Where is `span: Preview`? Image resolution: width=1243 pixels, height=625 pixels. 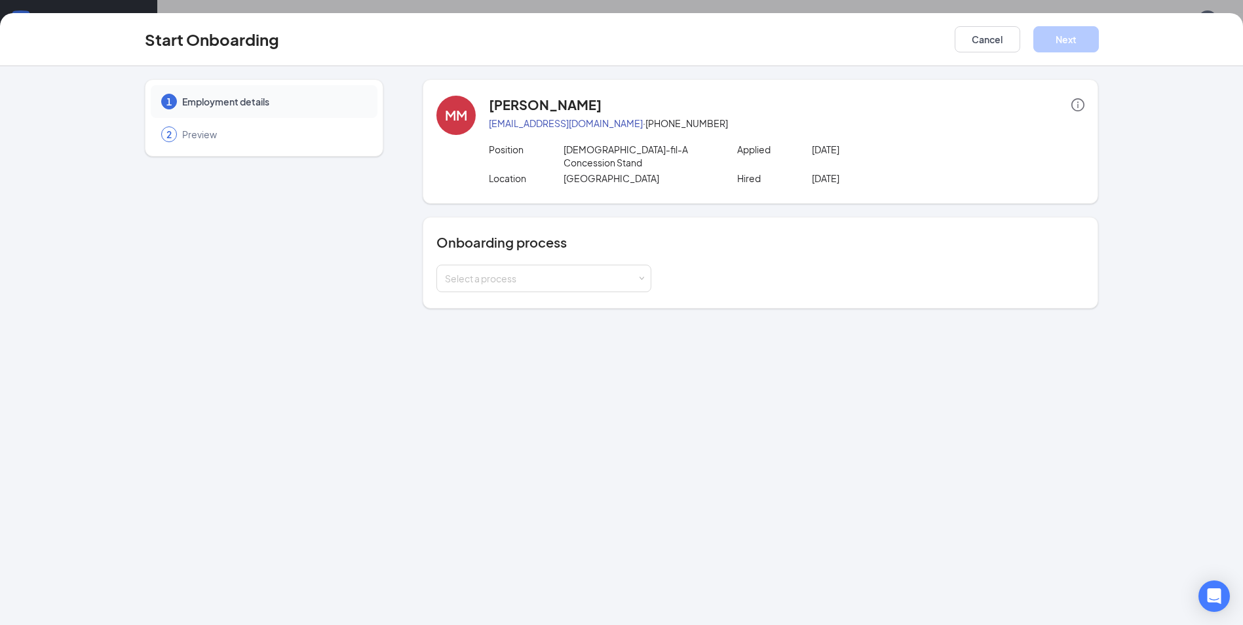
span: Preview is located at coordinates (273, 134).